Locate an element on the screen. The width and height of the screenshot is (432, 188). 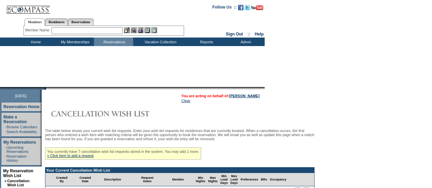
img: Impersonate is located at coordinates (140, 30).